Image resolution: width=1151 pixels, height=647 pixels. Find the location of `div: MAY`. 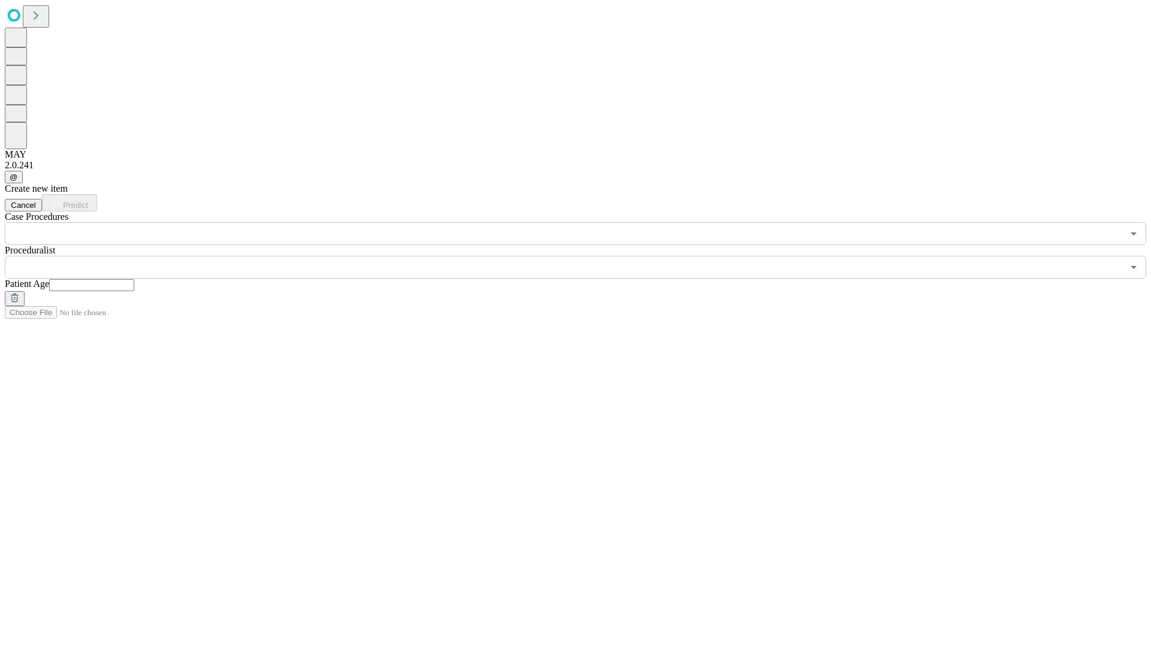

div: MAY is located at coordinates (575, 155).